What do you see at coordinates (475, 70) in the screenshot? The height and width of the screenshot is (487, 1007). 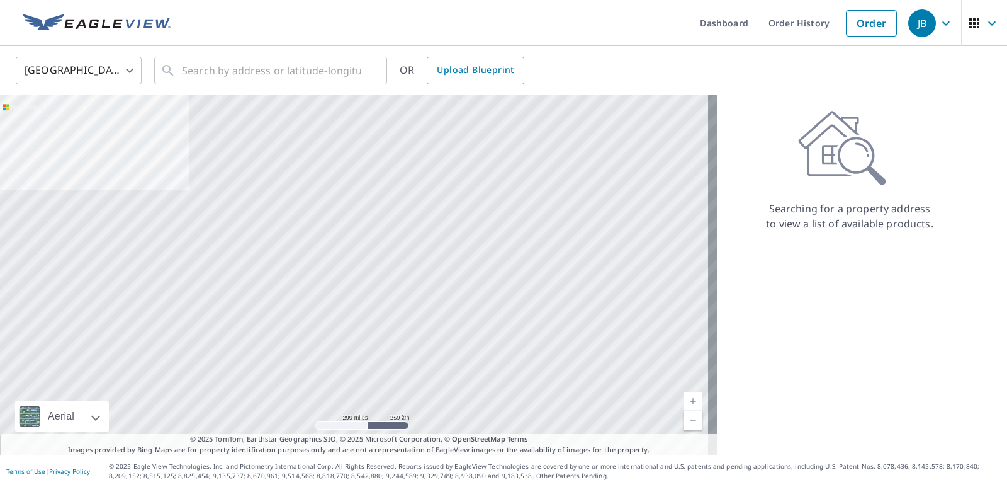 I see `span: Upload Blueprint` at bounding box center [475, 70].